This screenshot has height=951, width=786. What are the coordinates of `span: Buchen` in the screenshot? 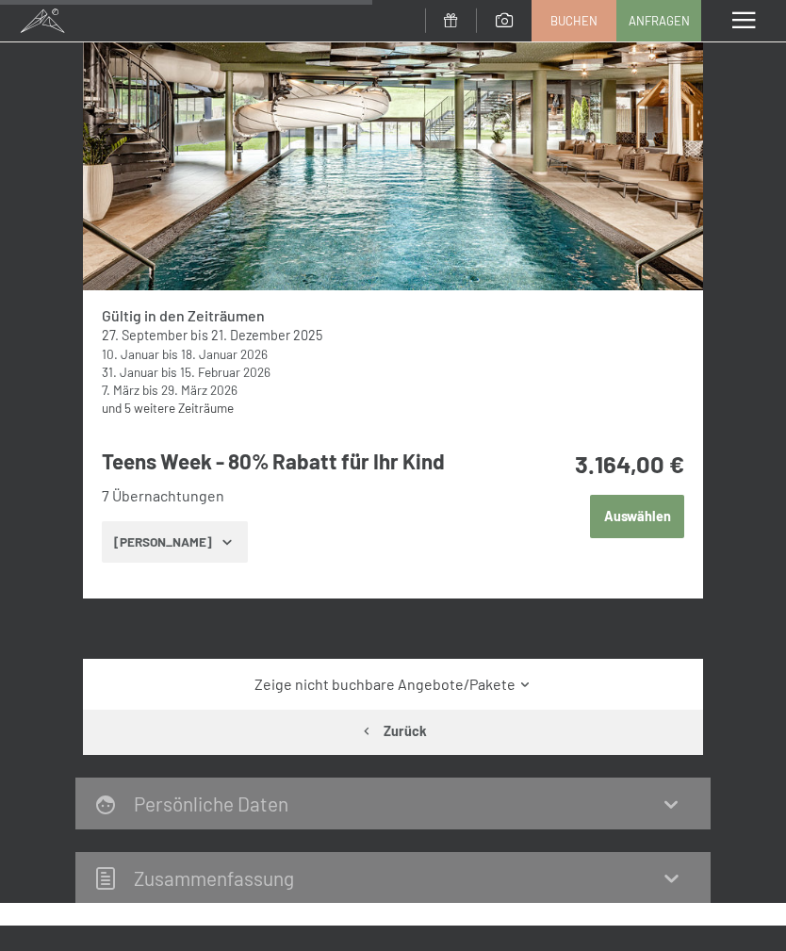 It's located at (574, 21).